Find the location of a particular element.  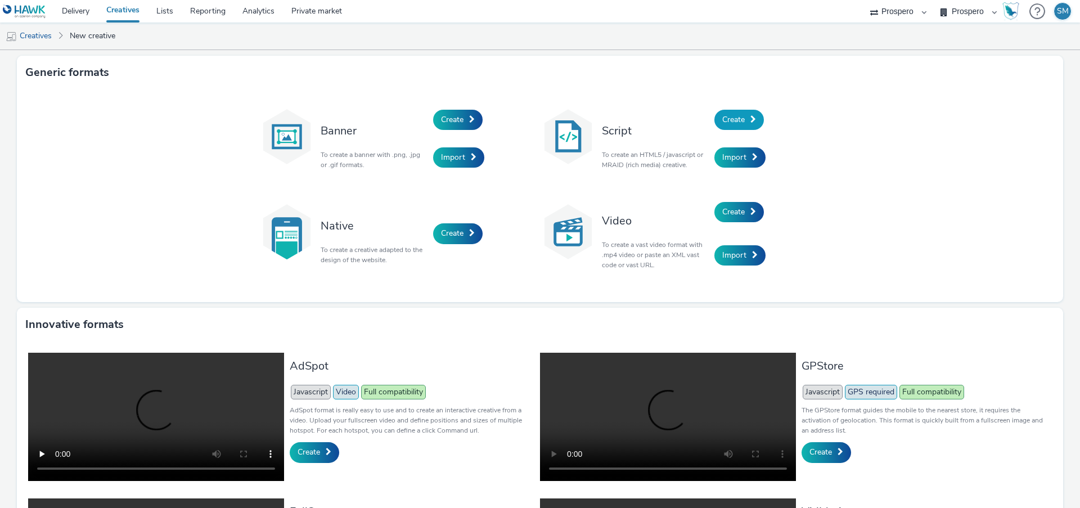

h3: Generic formats is located at coordinates (67, 73).